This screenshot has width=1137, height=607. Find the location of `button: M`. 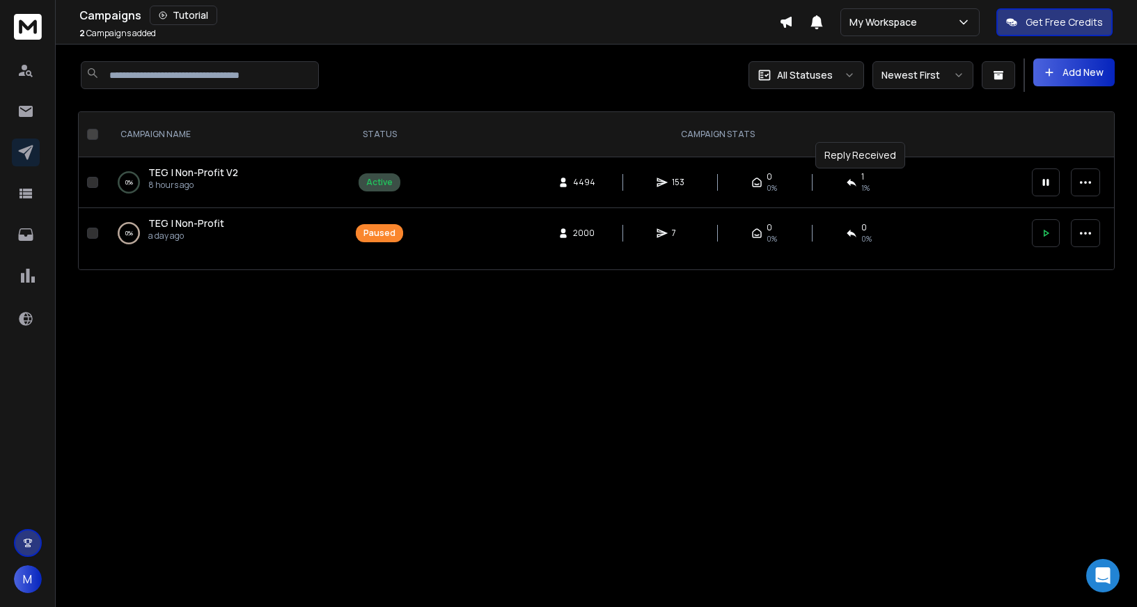

button: M is located at coordinates (28, 579).